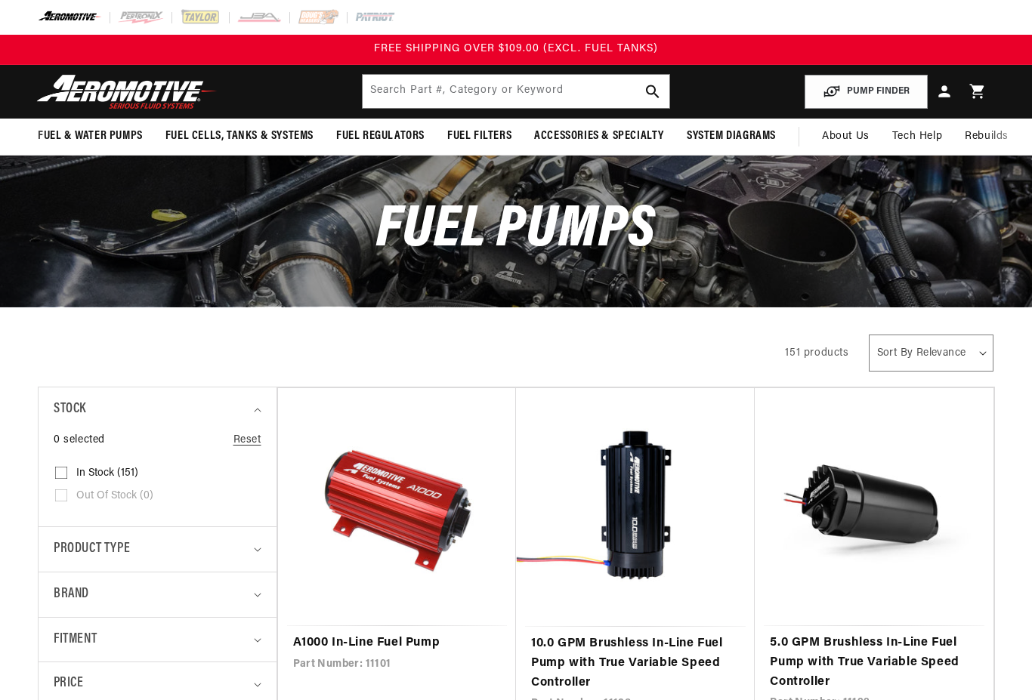 The width and height of the screenshot is (1032, 700). I want to click on span: Fuel Regulators, so click(380, 136).